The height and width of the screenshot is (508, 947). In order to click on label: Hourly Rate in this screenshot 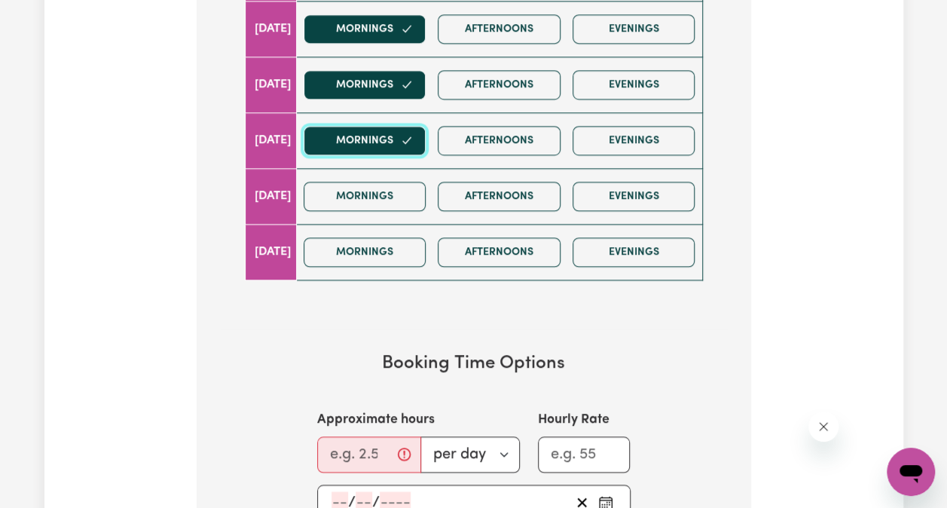, I will do `click(573, 420)`.